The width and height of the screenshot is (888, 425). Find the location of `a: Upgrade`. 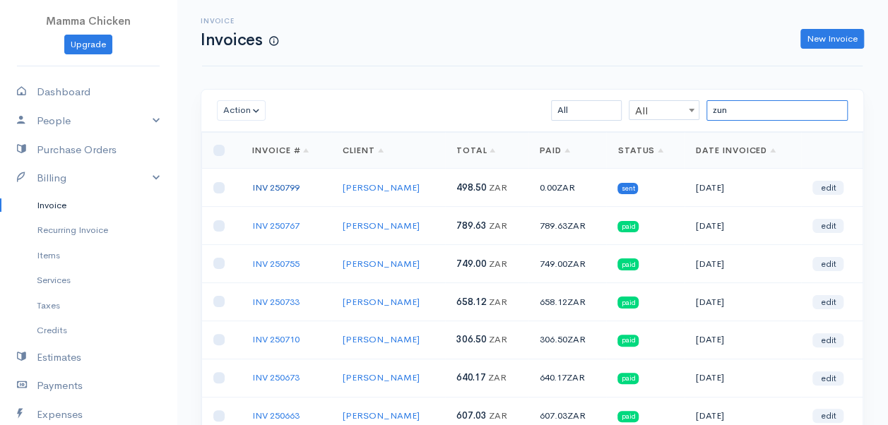

a: Upgrade is located at coordinates (88, 44).